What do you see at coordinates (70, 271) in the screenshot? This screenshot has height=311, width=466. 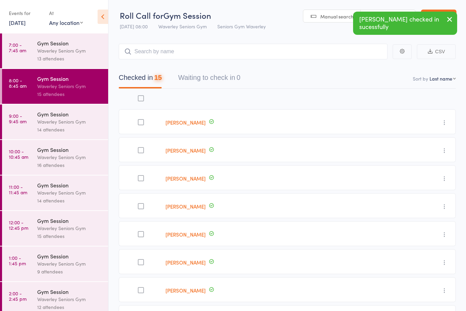 I see `div: 9 attendees` at bounding box center [70, 271].